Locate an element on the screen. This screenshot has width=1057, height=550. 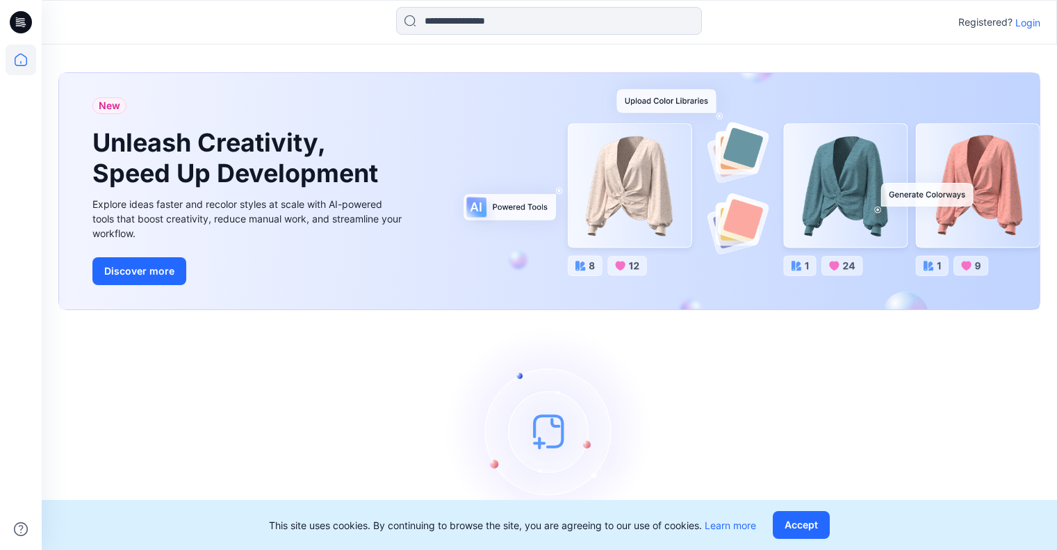
div: Explore ideas faster and recolor styles at scale with AI-powered tools that boost creativity, red... is located at coordinates (249, 218).